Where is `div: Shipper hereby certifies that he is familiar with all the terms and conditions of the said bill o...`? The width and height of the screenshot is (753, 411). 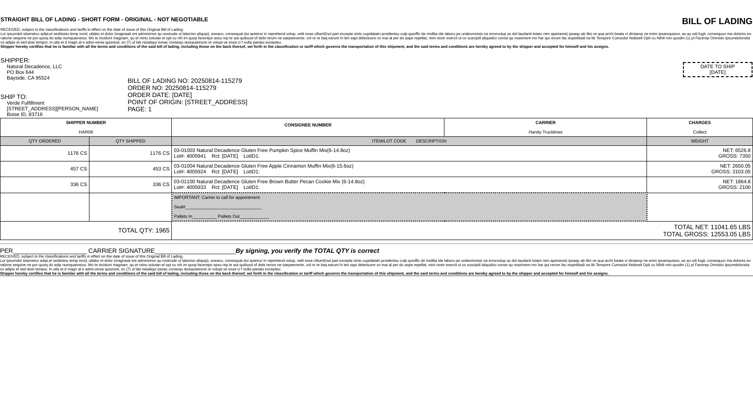
div: Shipper hereby certifies that he is familiar with all the terms and conditions of the said bill o... is located at coordinates (376, 46).